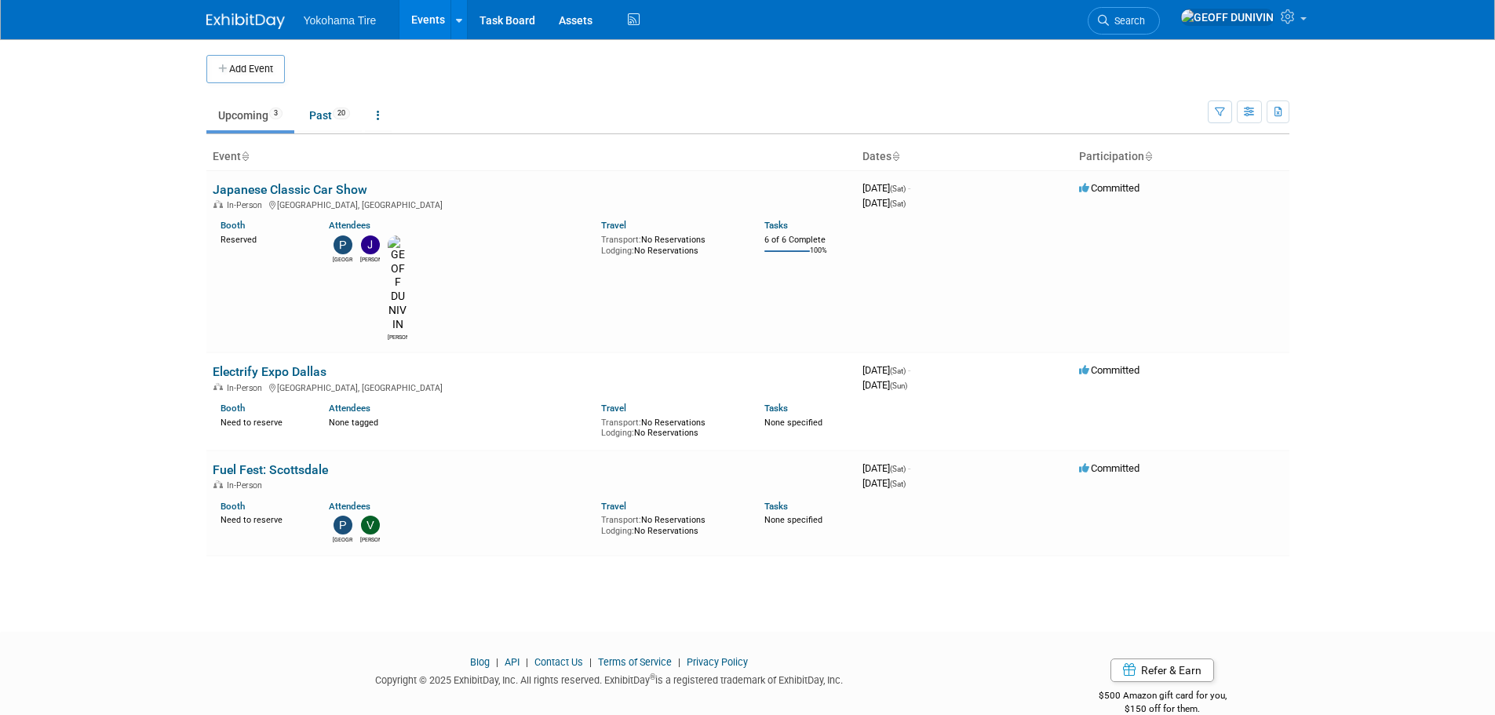 This screenshot has height=715, width=1495. I want to click on a: Upcoming3, so click(250, 115).